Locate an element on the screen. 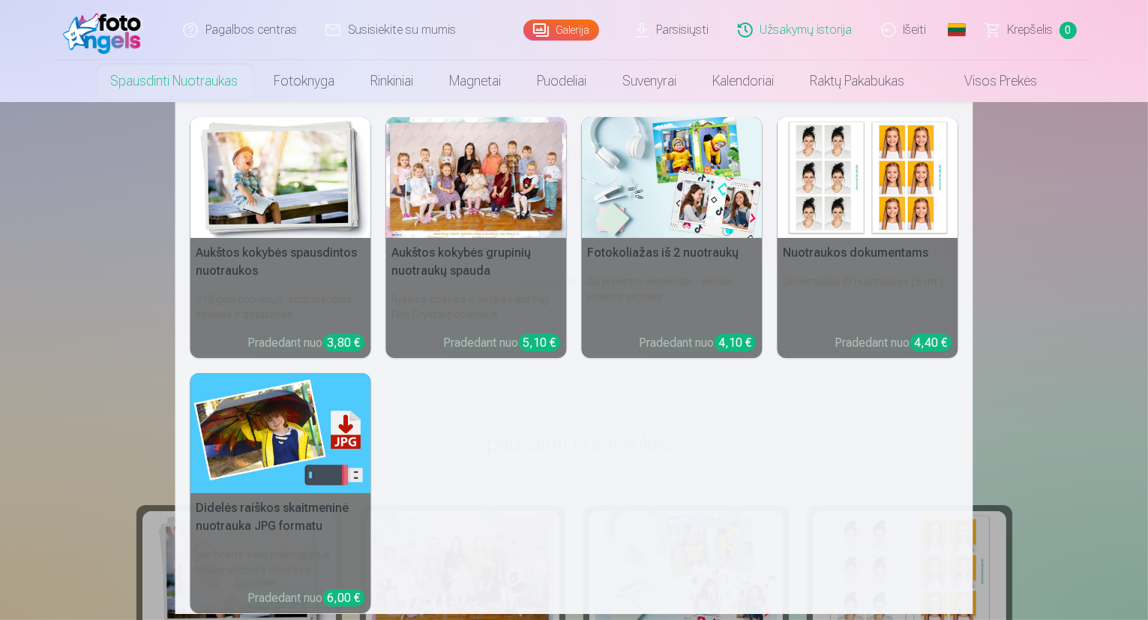  a: Aukštos kokybės grupinių nuotraukų spaudaRyškios spalvos ir detalės ant Fuji Film Crystal popieri... is located at coordinates (476, 237).